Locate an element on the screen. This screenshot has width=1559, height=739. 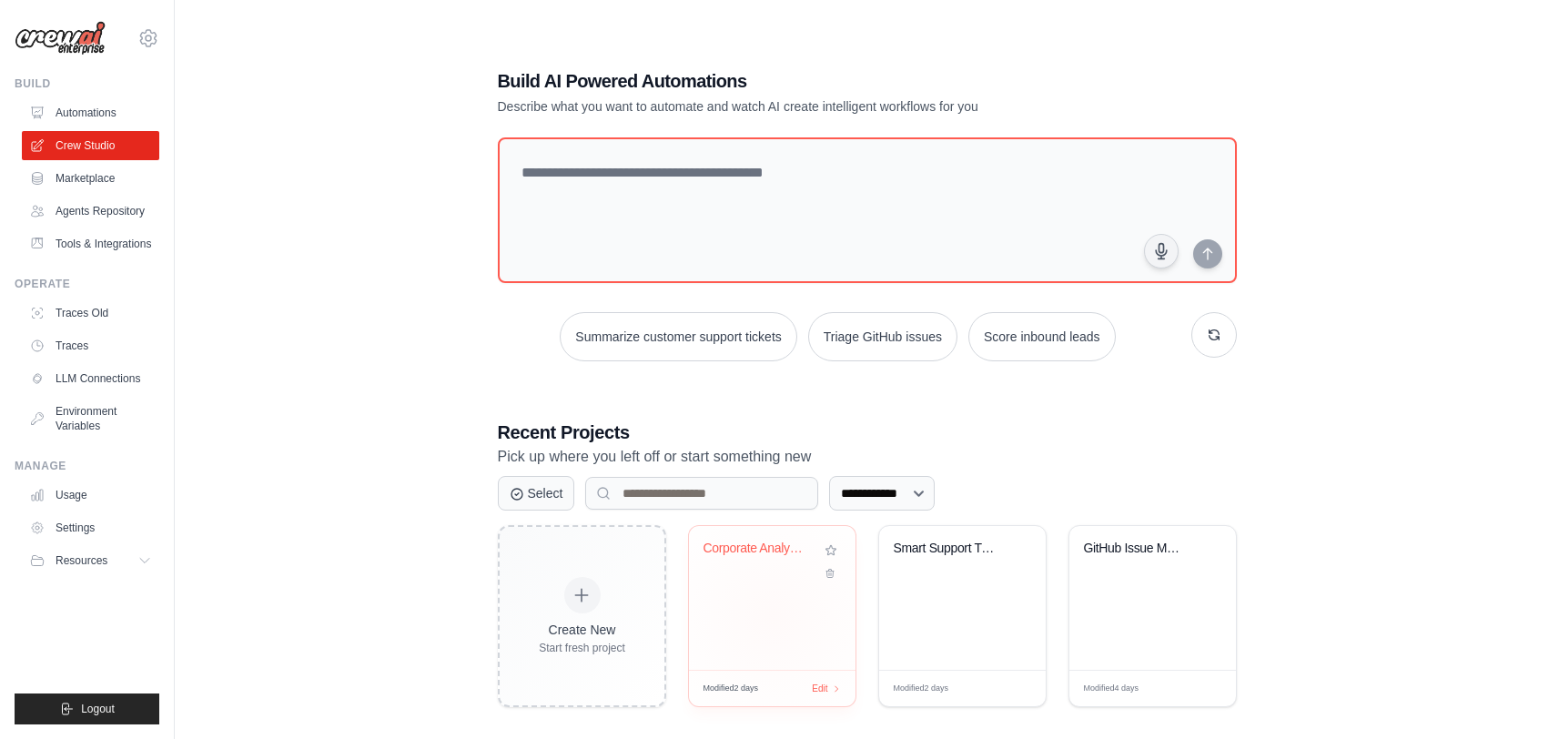
span: Modified 4 days is located at coordinates (1112, 689).